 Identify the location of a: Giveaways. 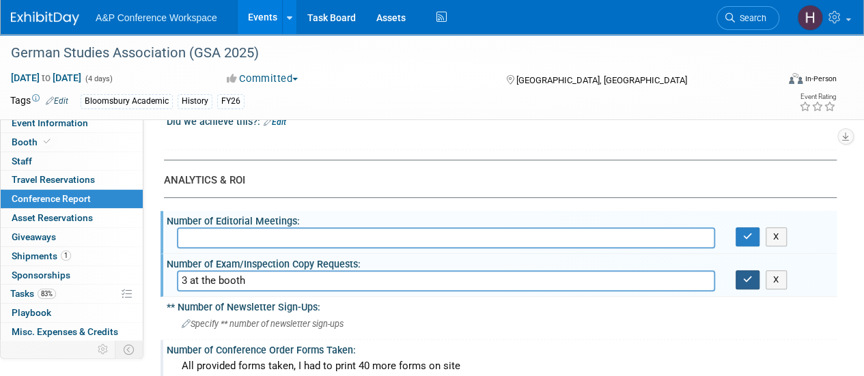
(72, 237).